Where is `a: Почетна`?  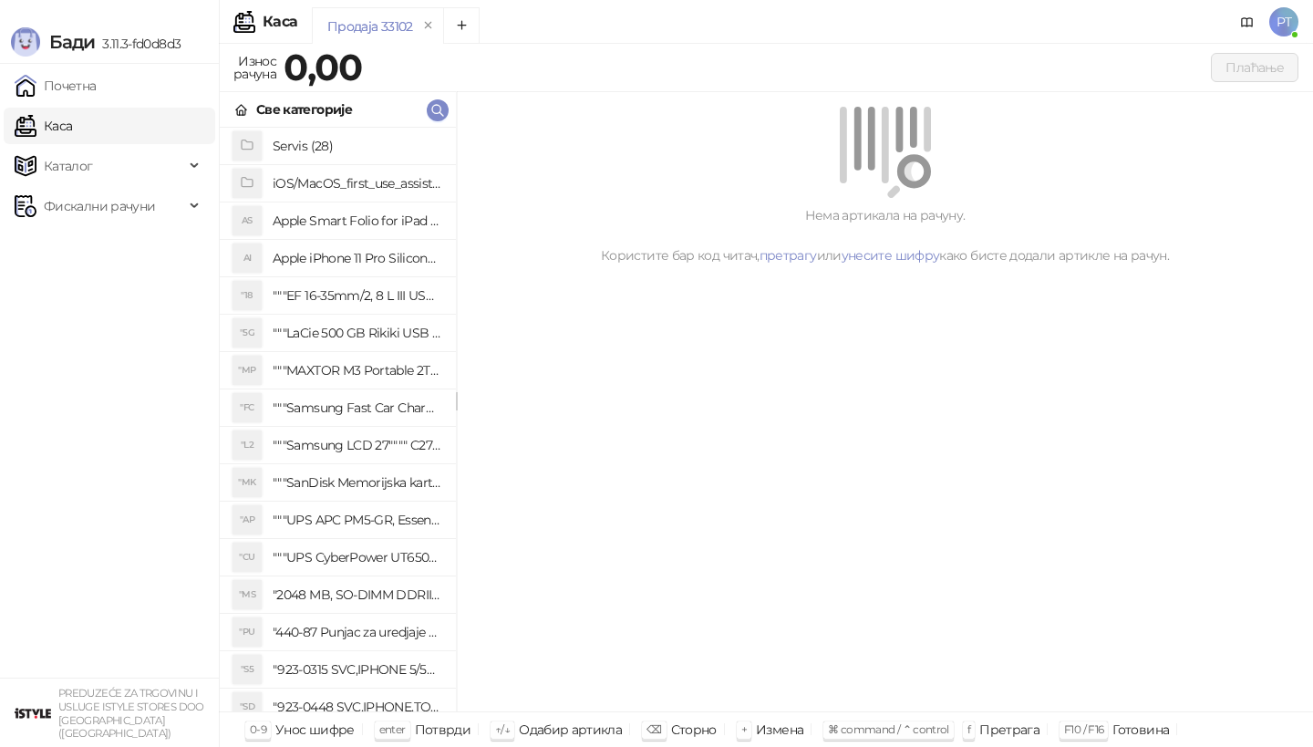
a: Почетна is located at coordinates (56, 86).